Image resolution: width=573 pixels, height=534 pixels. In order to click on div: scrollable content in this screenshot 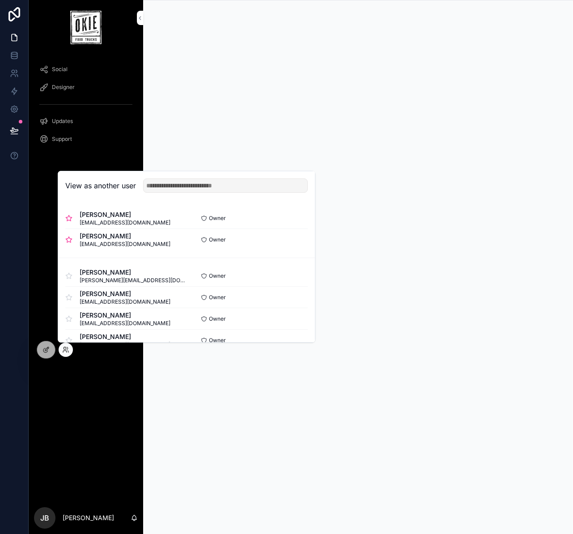, I will do `click(86, 107)`.